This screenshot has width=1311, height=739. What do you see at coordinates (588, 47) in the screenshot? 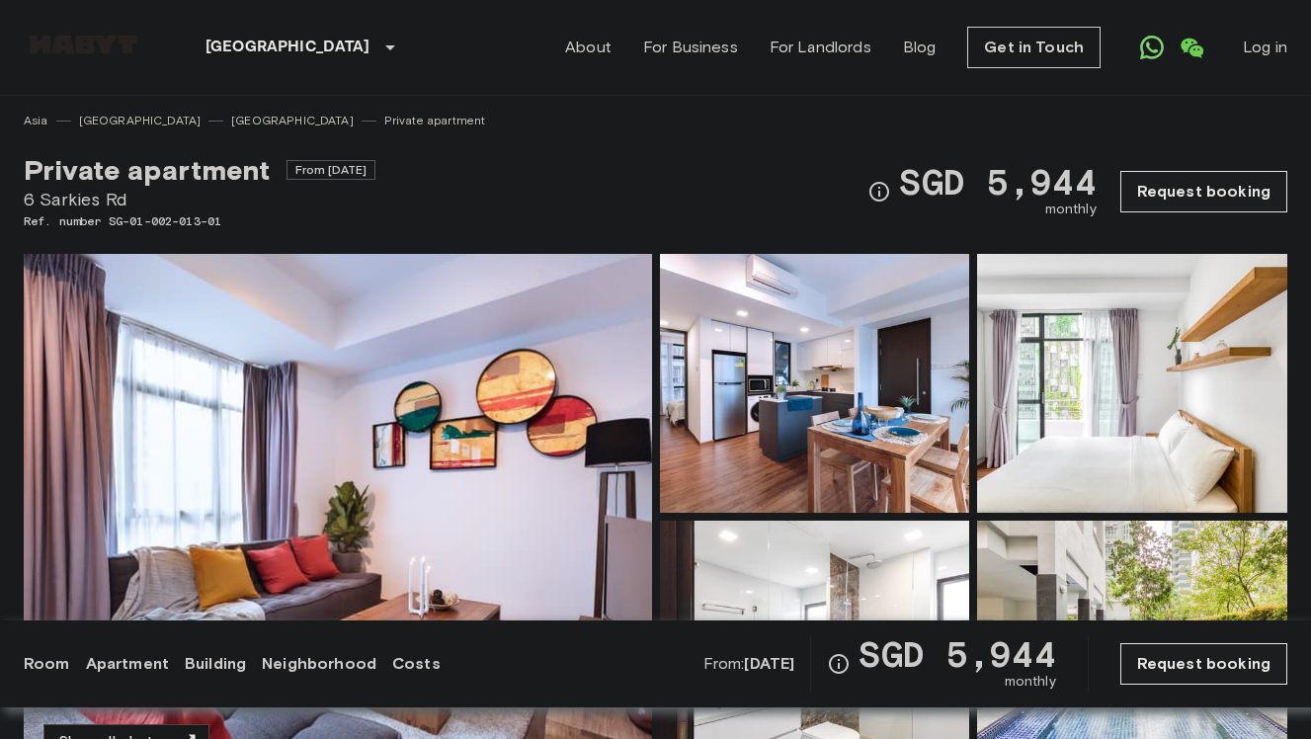
I see `a: About` at bounding box center [588, 47].